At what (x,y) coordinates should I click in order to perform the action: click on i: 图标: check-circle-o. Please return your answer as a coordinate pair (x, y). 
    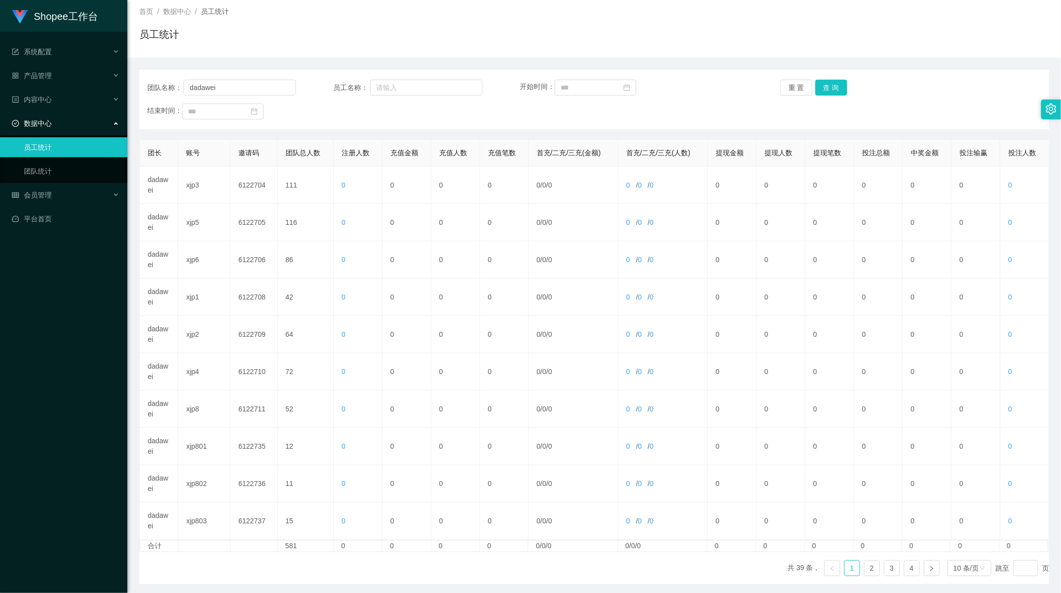
    Looking at the image, I should click on (15, 123).